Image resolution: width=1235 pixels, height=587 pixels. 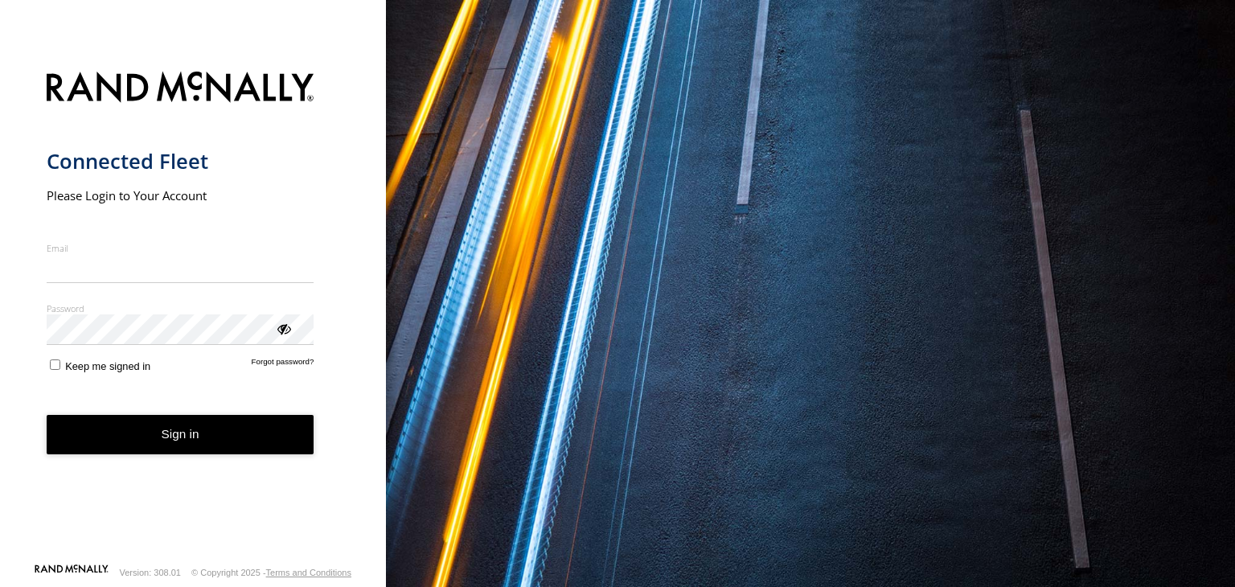 I want to click on label: Email, so click(x=180, y=248).